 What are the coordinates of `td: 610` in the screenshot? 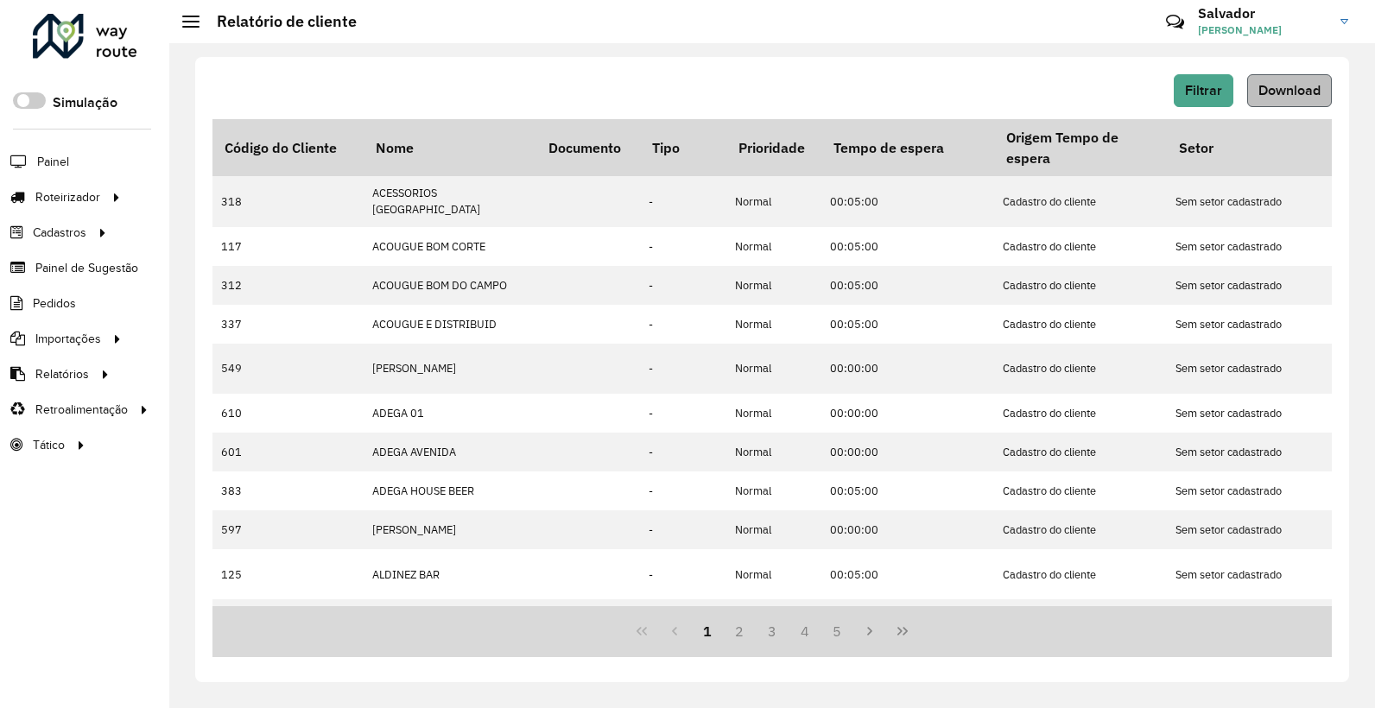 It's located at (288, 413).